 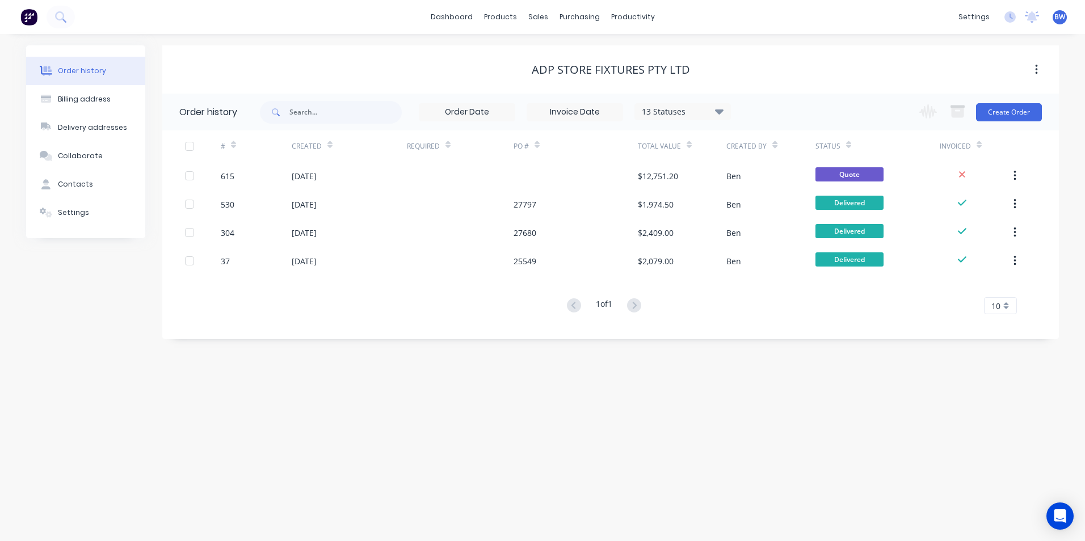 What do you see at coordinates (73, 213) in the screenshot?
I see `div: Settings` at bounding box center [73, 213].